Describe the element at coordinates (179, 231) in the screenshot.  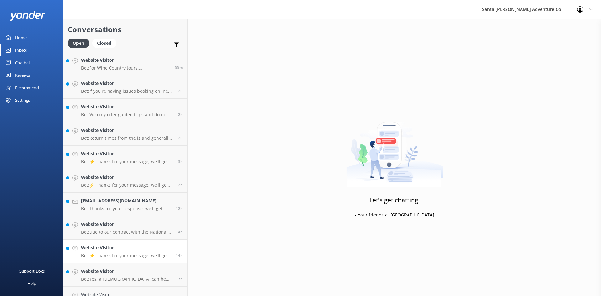
I see `span: Sep 14 2025 07:52pm (UTC -07:00) America/Tijuana` at that location.